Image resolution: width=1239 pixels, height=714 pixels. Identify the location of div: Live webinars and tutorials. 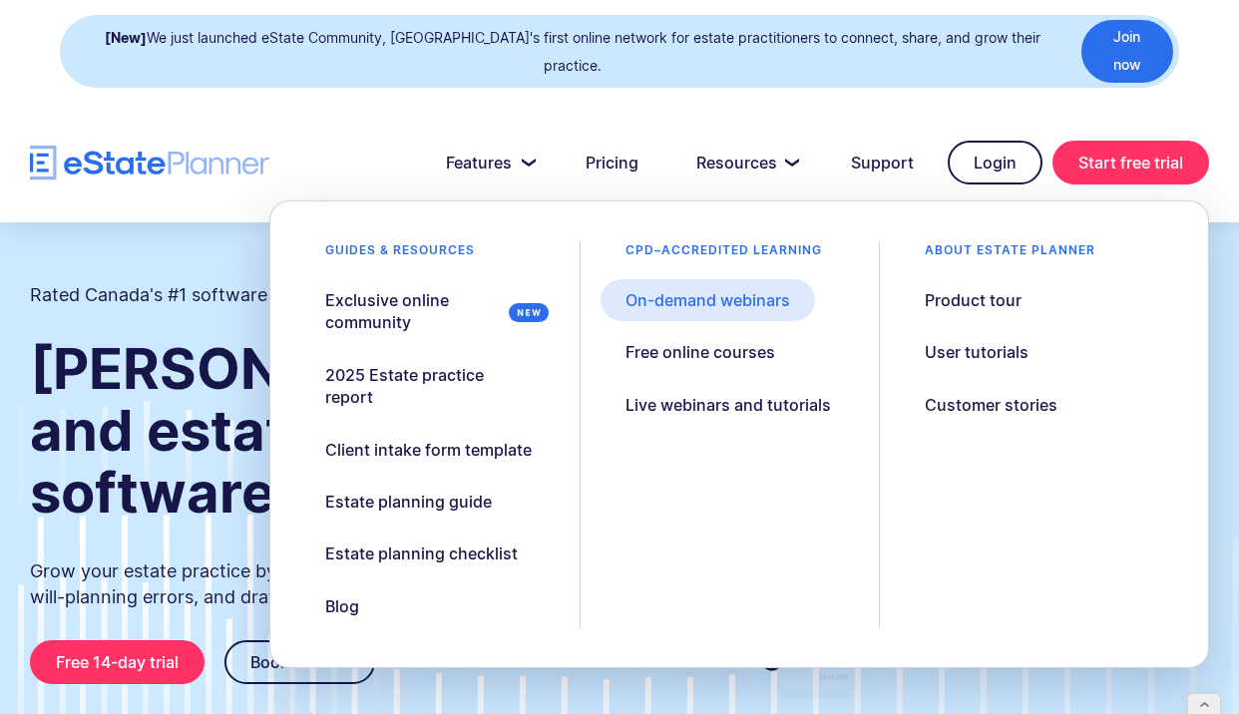
(728, 405).